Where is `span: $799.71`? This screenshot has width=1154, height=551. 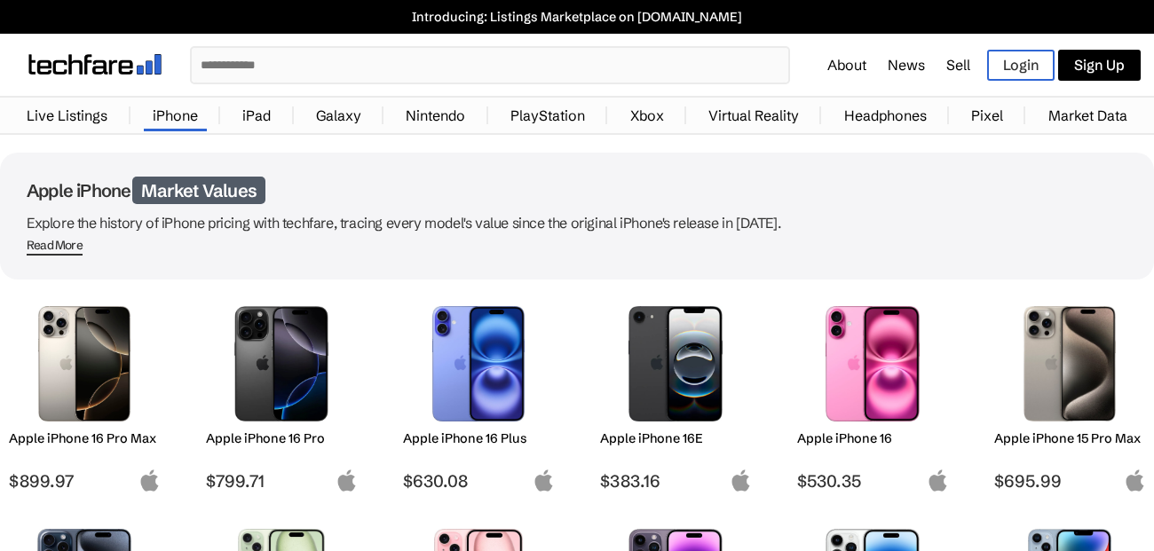 span: $799.71 is located at coordinates (281, 481).